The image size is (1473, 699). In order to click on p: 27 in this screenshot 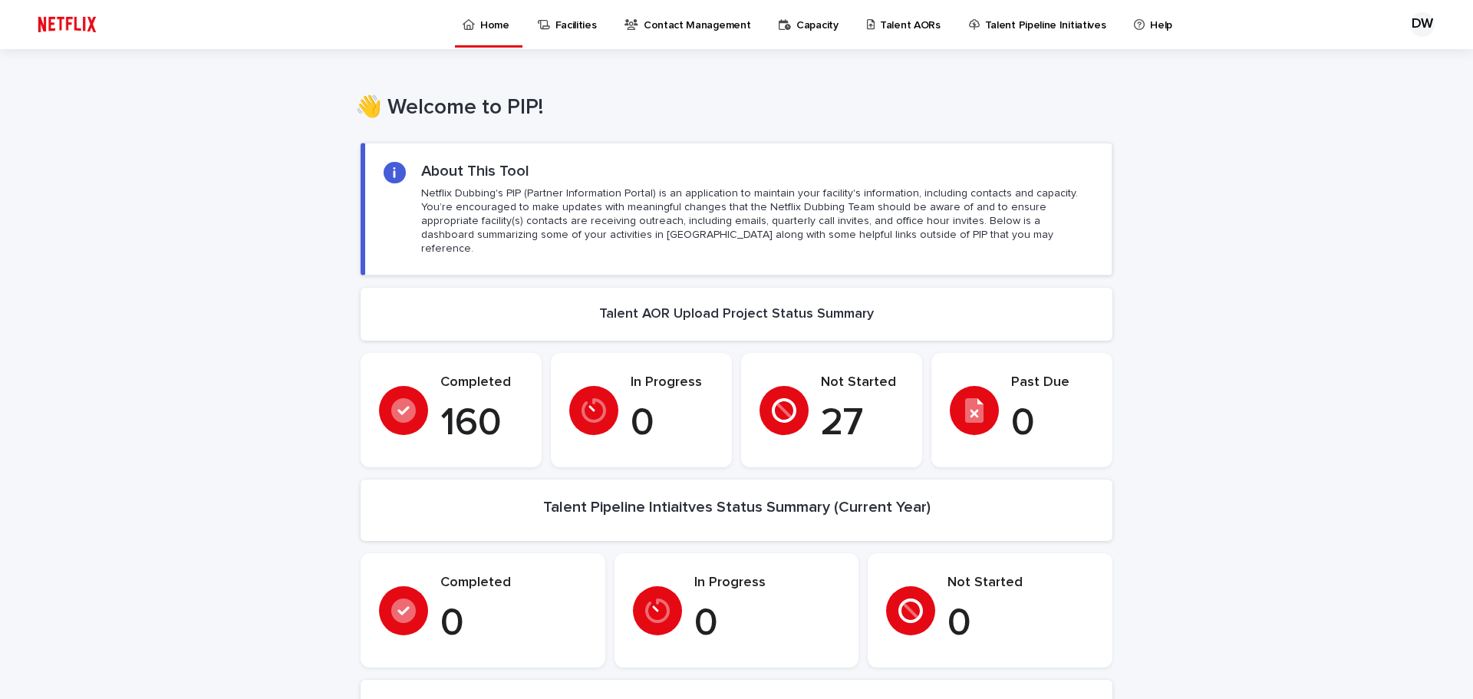, I will do `click(862, 423)`.